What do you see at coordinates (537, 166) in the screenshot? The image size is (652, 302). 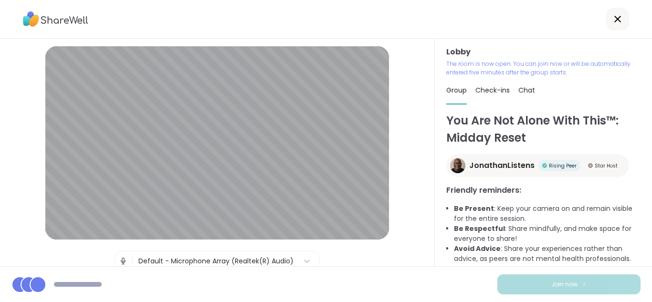 I see `a: JonathanListensJonathanListensRising PeerRising PeerStar HostStar Host` at bounding box center [537, 166].